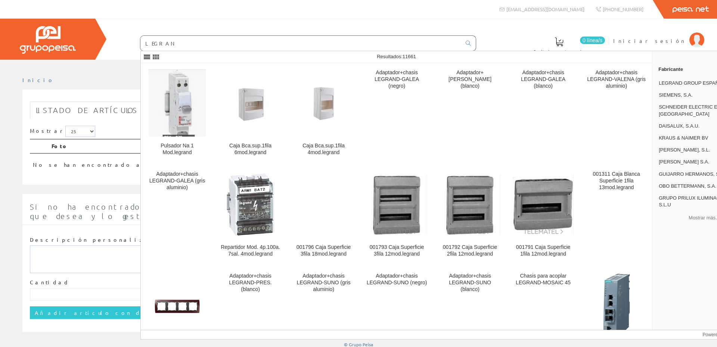 The width and height of the screenshot is (717, 347). Describe the element at coordinates (48, 40) in the screenshot. I see `img: Grupo Peisa` at that location.